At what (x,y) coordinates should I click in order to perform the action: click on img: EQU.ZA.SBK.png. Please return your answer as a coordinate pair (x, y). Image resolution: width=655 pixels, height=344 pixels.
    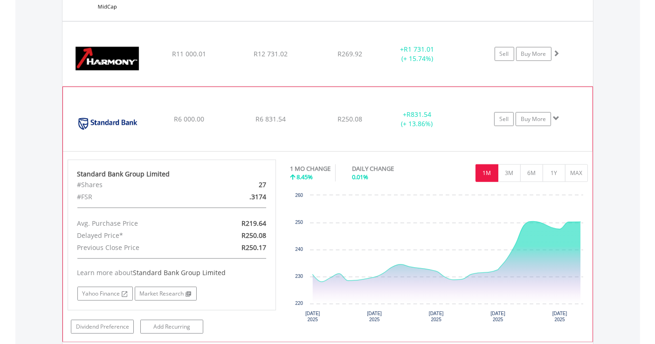
    Looking at the image, I should click on (108, 124).